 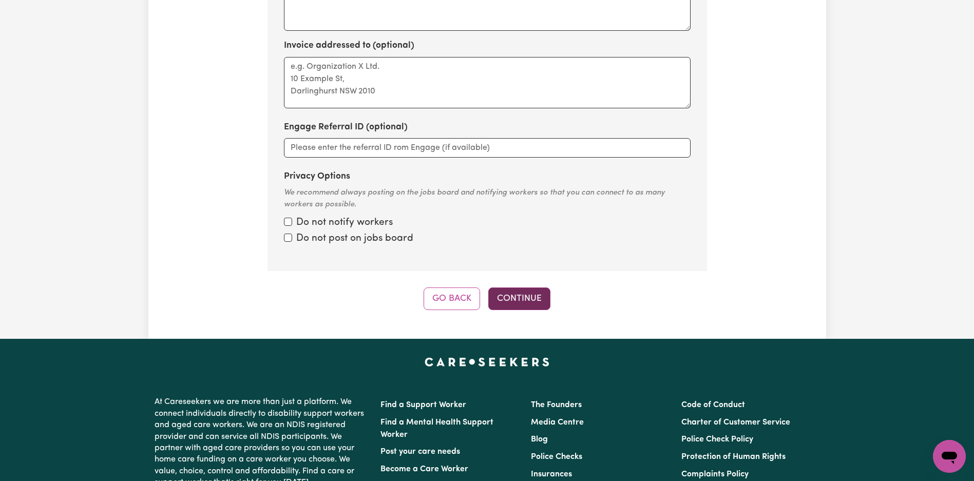 I want to click on a: Charter of Customer Service, so click(x=736, y=423).